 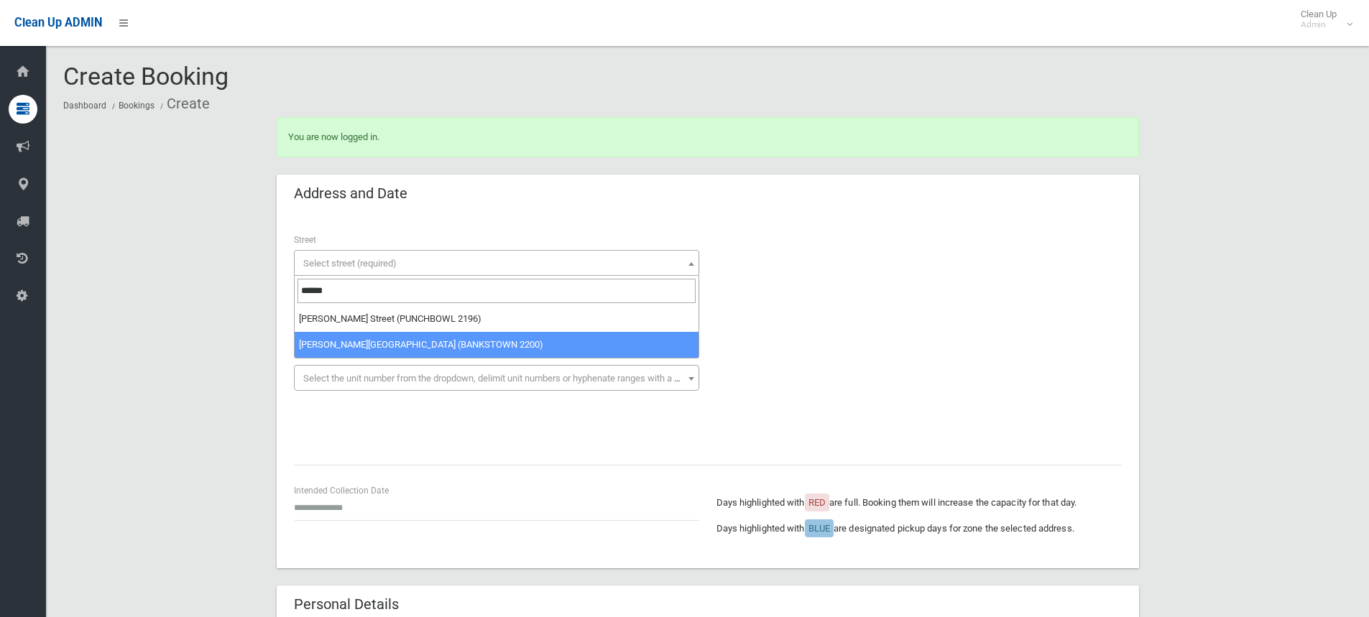 I want to click on span: Clean Up, so click(x=1322, y=19).